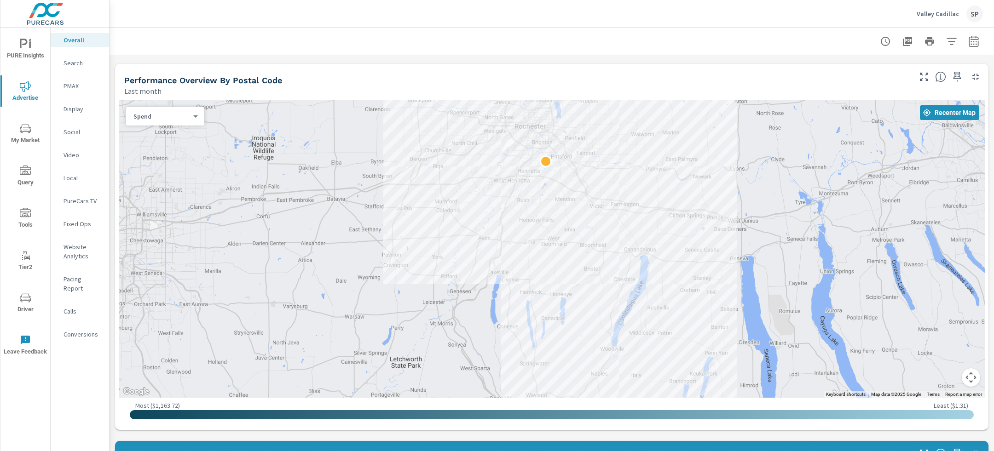  What do you see at coordinates (82, 155) in the screenshot?
I see `p: Video` at bounding box center [82, 155].